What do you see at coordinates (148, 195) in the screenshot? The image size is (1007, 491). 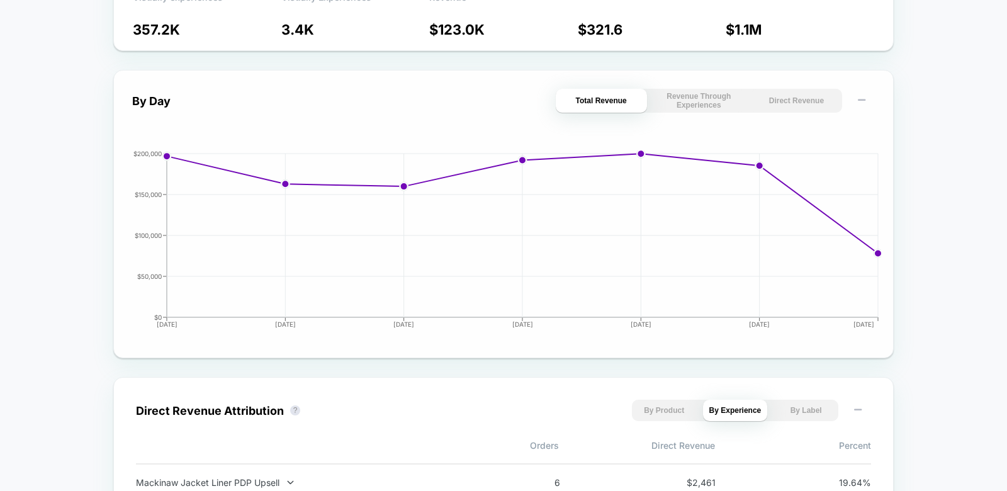 I see `tspan: $150,000` at bounding box center [148, 195].